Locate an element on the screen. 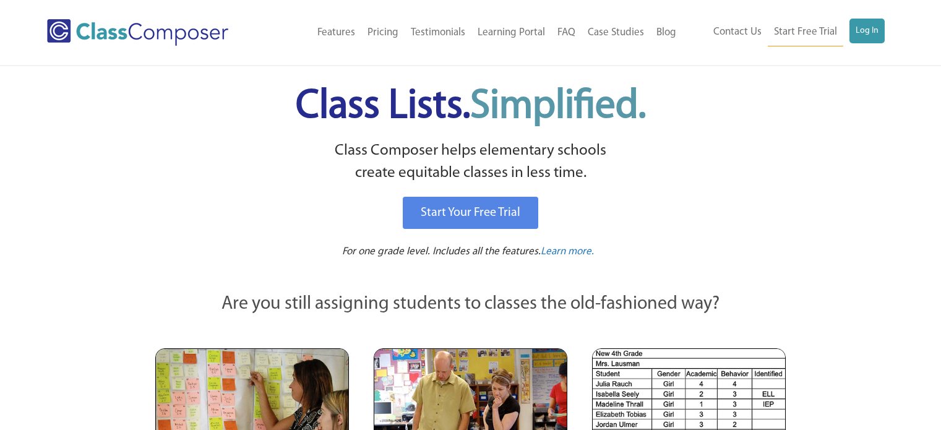  img: Class Composer is located at coordinates (137, 32).